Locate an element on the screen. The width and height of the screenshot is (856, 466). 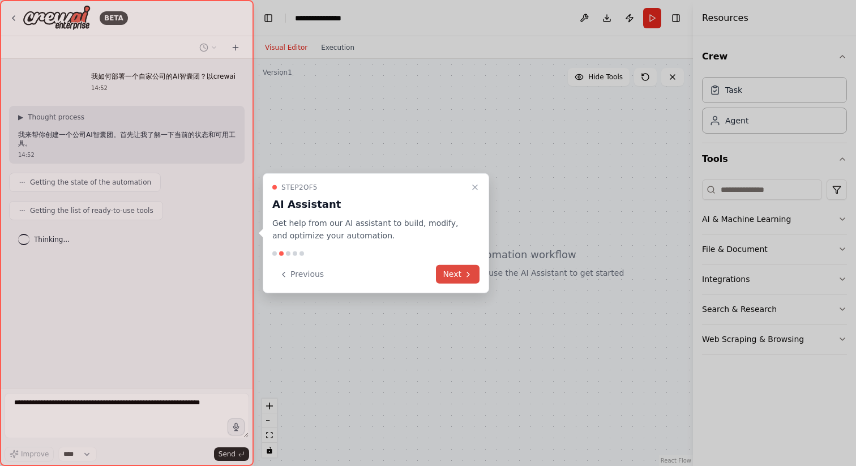
p: Get help from our AI assistant to build, modify, and optimize your automation. is located at coordinates (369, 229).